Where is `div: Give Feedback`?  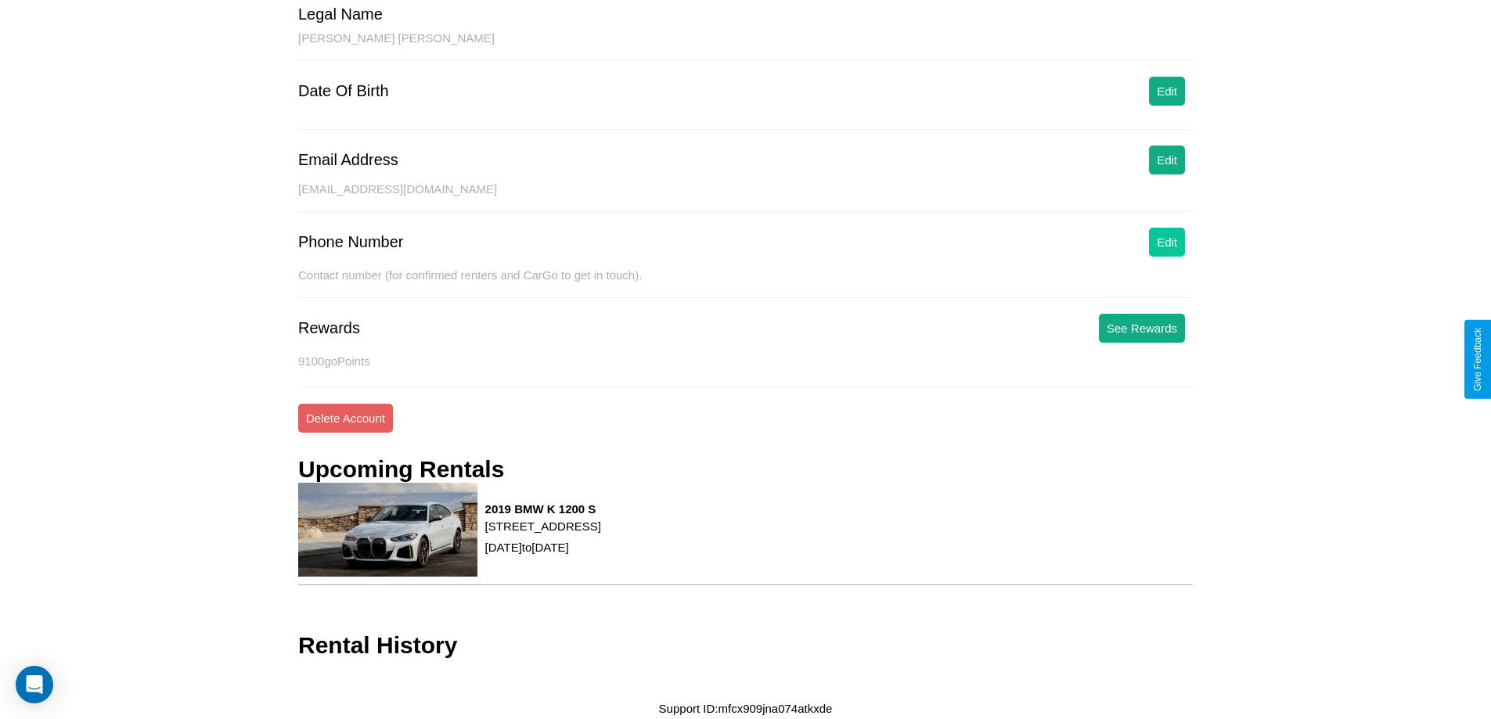
div: Give Feedback is located at coordinates (1478, 359).